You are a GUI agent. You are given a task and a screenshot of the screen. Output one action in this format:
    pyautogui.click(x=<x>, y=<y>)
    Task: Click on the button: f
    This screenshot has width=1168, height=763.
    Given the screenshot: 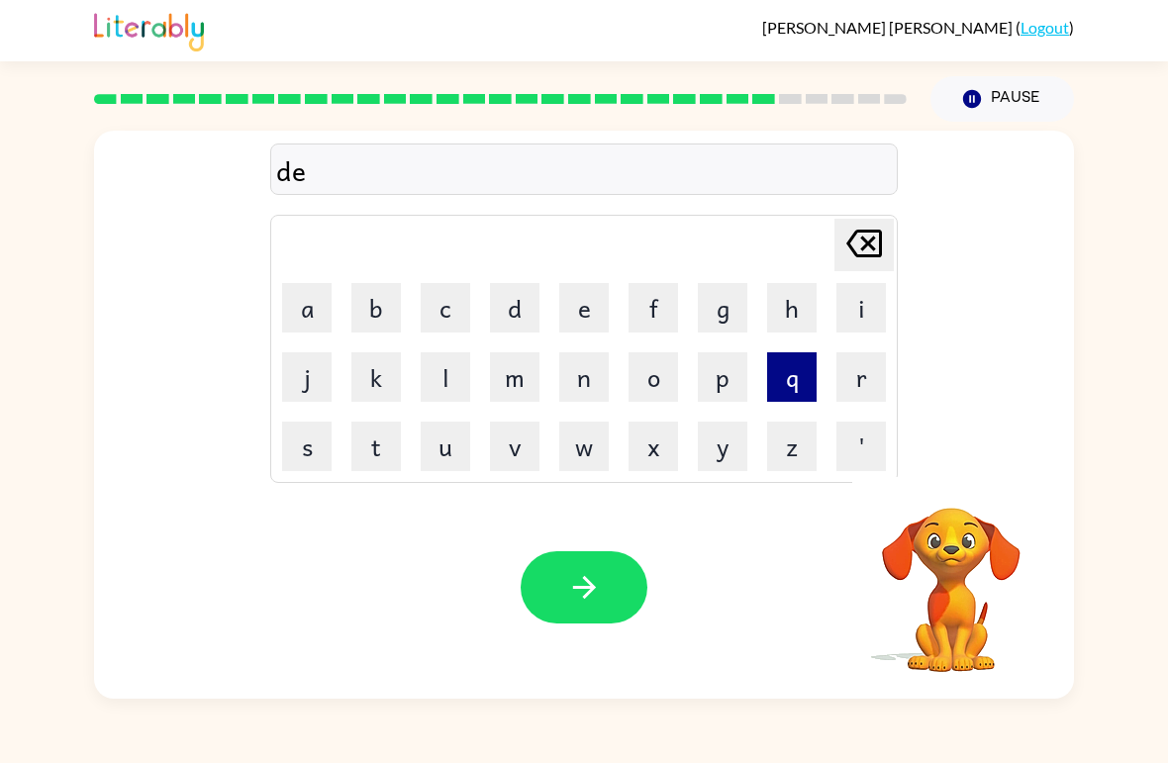 What is the action you would take?
    pyautogui.click(x=653, y=308)
    